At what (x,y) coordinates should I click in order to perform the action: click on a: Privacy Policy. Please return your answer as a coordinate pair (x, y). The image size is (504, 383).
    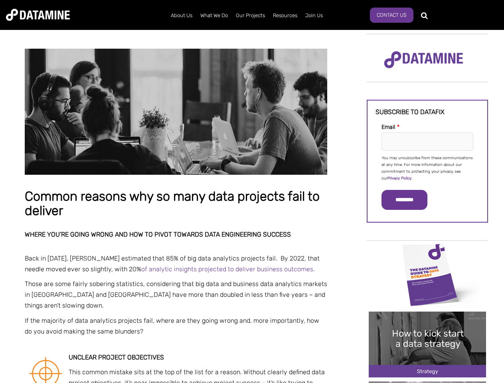
    Looking at the image, I should click on (400, 178).